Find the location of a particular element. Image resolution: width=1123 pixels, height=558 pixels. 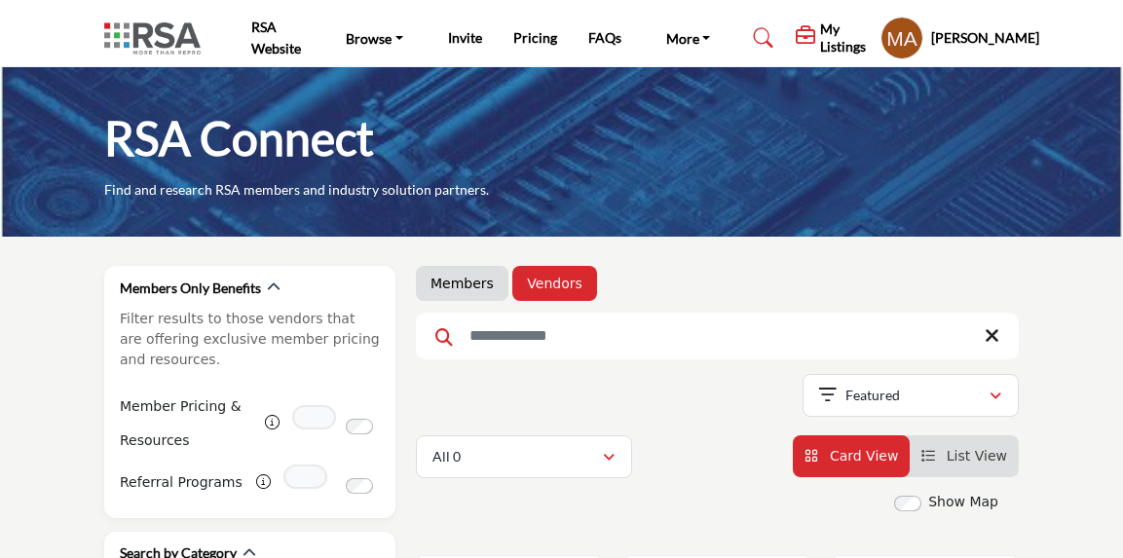

label: Referral Programs is located at coordinates (181, 482).